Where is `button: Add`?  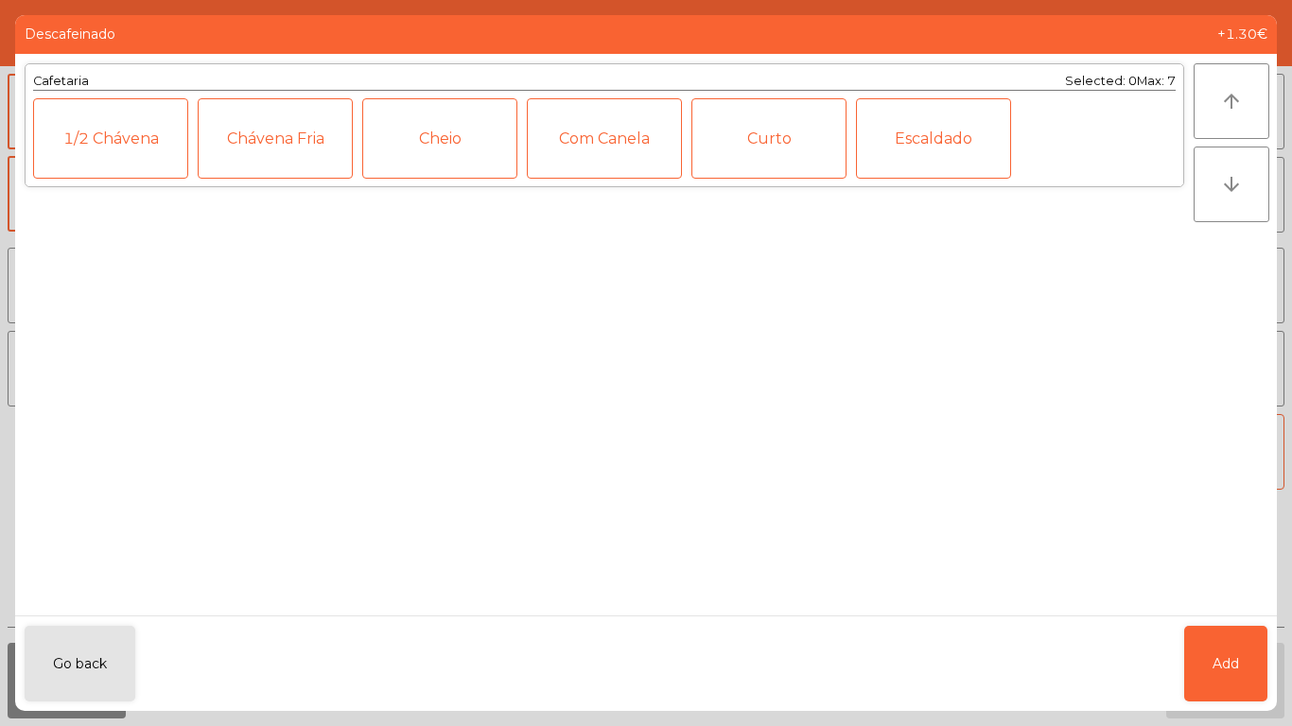 button: Add is located at coordinates (1226, 664).